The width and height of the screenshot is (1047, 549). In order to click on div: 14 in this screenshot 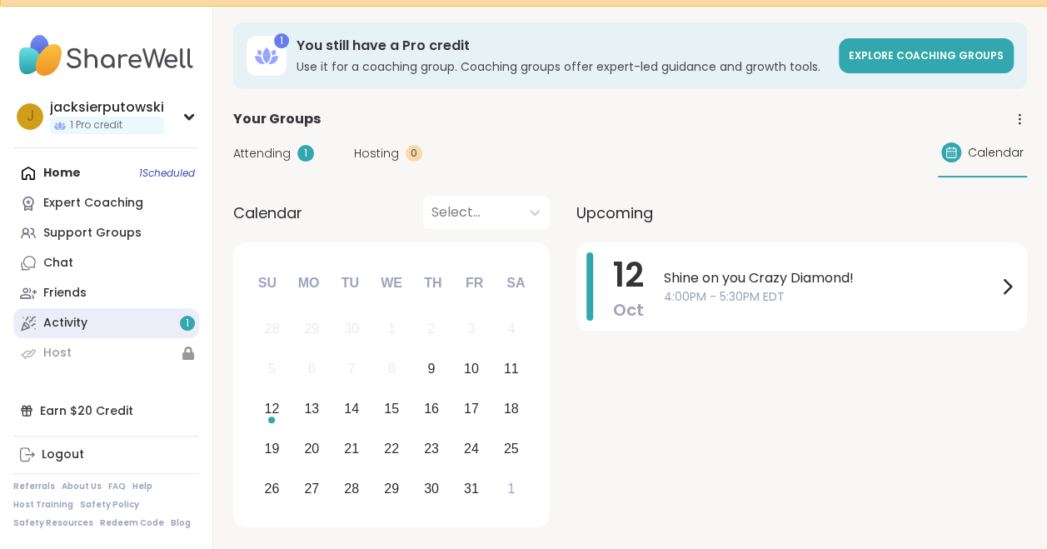, I will do `click(352, 408)`.